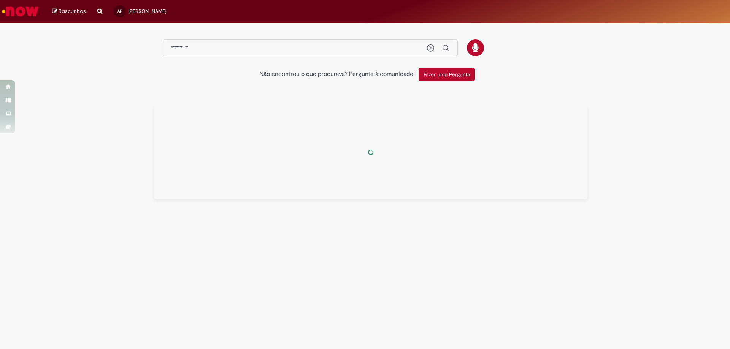 The height and width of the screenshot is (349, 730). What do you see at coordinates (119, 11) in the screenshot?
I see `span: AF` at bounding box center [119, 11].